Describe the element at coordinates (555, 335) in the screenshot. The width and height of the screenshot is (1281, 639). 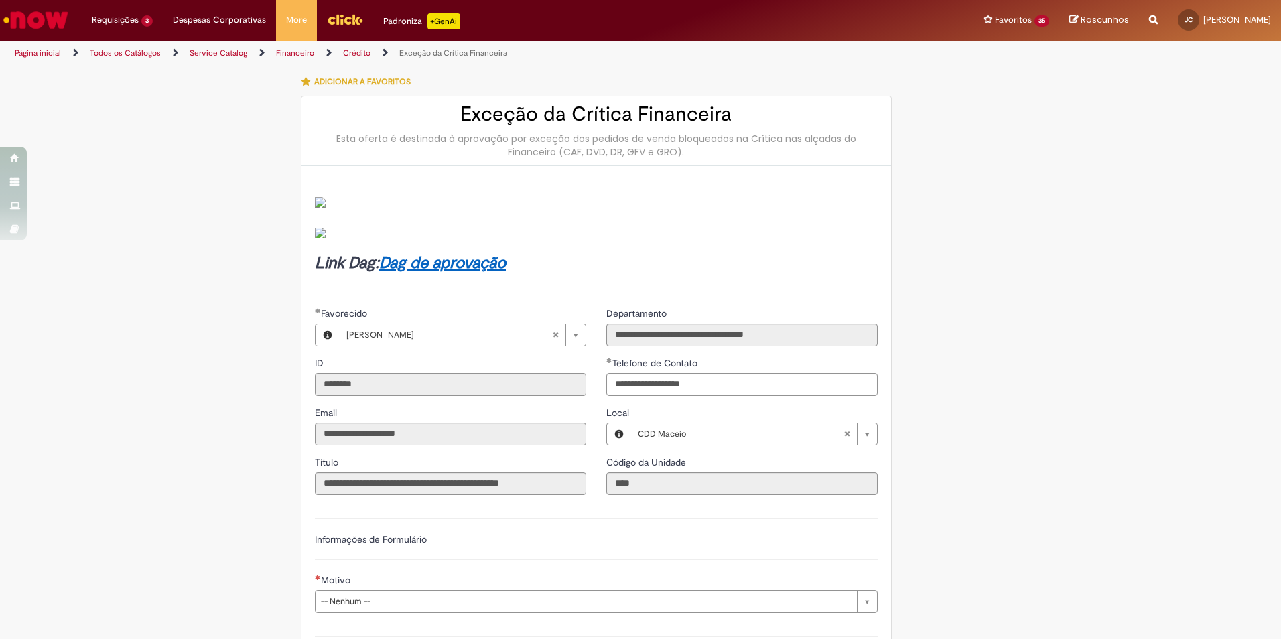
I see `abbr: Limpar campo Favorecido` at that location.